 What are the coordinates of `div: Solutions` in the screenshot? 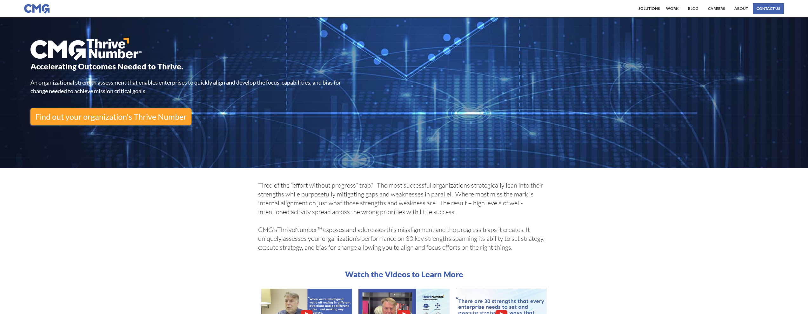 It's located at (649, 9).